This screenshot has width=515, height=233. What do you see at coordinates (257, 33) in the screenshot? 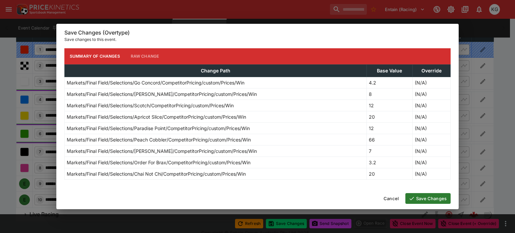
I see `h6: Save Changes (Overtype)` at bounding box center [257, 33].